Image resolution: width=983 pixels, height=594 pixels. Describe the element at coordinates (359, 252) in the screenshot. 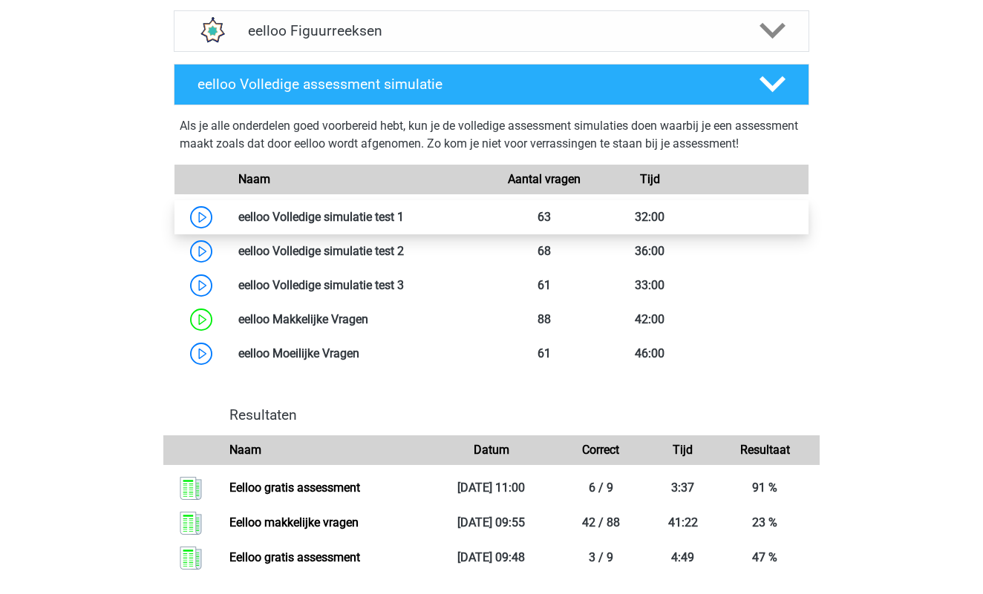

I see `div: eelloo Volledige simulatie test 2` at that location.